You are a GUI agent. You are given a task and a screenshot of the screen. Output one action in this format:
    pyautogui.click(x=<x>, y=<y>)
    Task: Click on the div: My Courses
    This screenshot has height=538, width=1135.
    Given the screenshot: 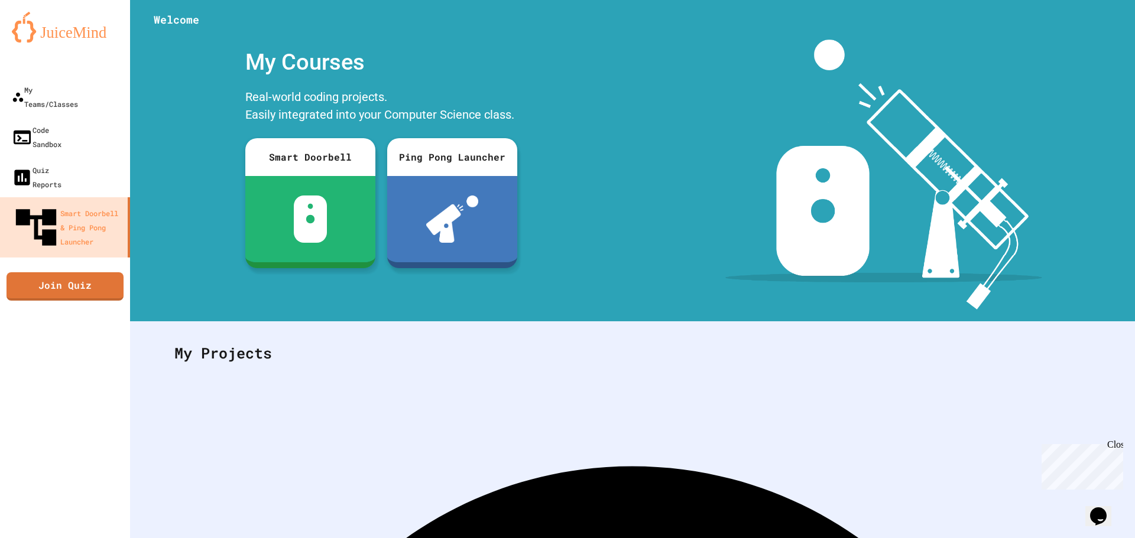 What is the action you would take?
    pyautogui.click(x=381, y=62)
    